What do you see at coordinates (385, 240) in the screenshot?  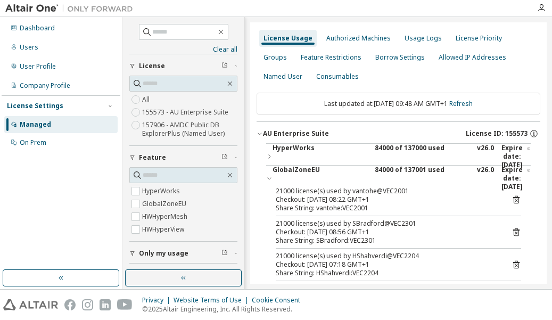 I see `div: Share String: SBradford:VEC2301` at bounding box center [385, 240].